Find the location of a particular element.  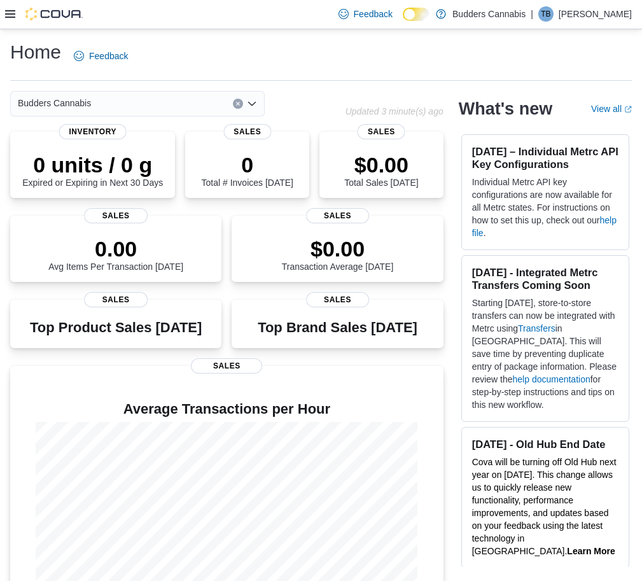

h4: Average Transactions per Hour is located at coordinates (227, 409).